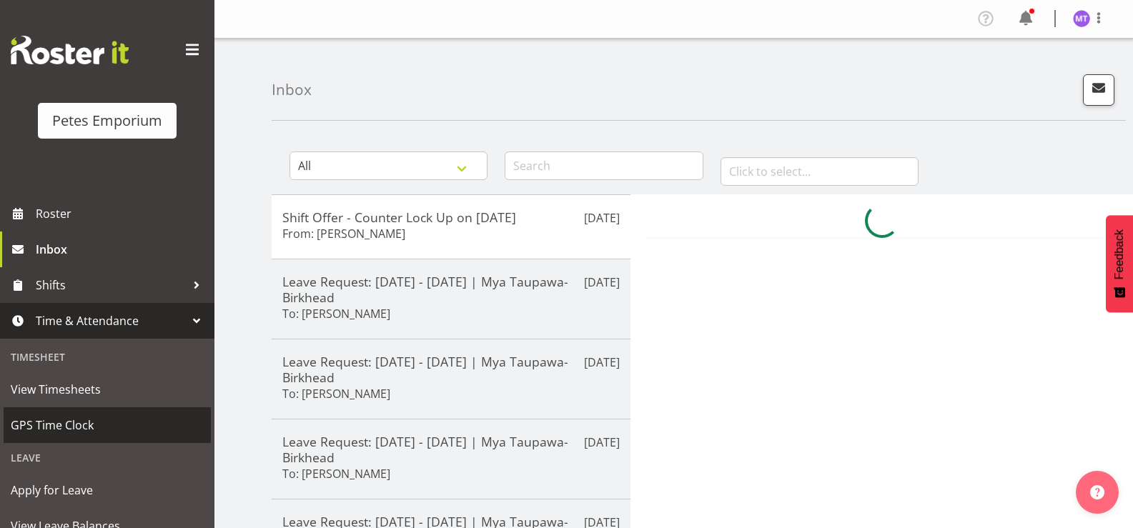  I want to click on span: Apply for Leave, so click(107, 491).